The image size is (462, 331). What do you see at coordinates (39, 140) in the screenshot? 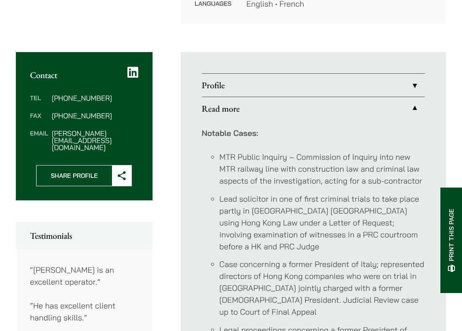
I see `dt: Email` at bounding box center [39, 140].